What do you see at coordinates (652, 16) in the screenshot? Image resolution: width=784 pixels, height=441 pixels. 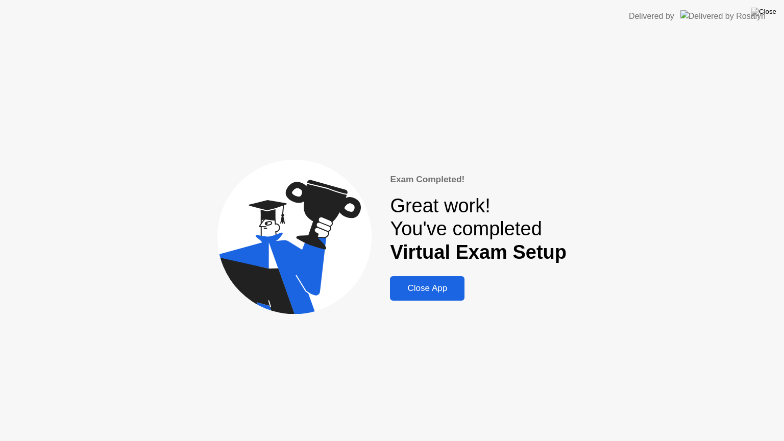 I see `div: Delivered by` at bounding box center [652, 16].